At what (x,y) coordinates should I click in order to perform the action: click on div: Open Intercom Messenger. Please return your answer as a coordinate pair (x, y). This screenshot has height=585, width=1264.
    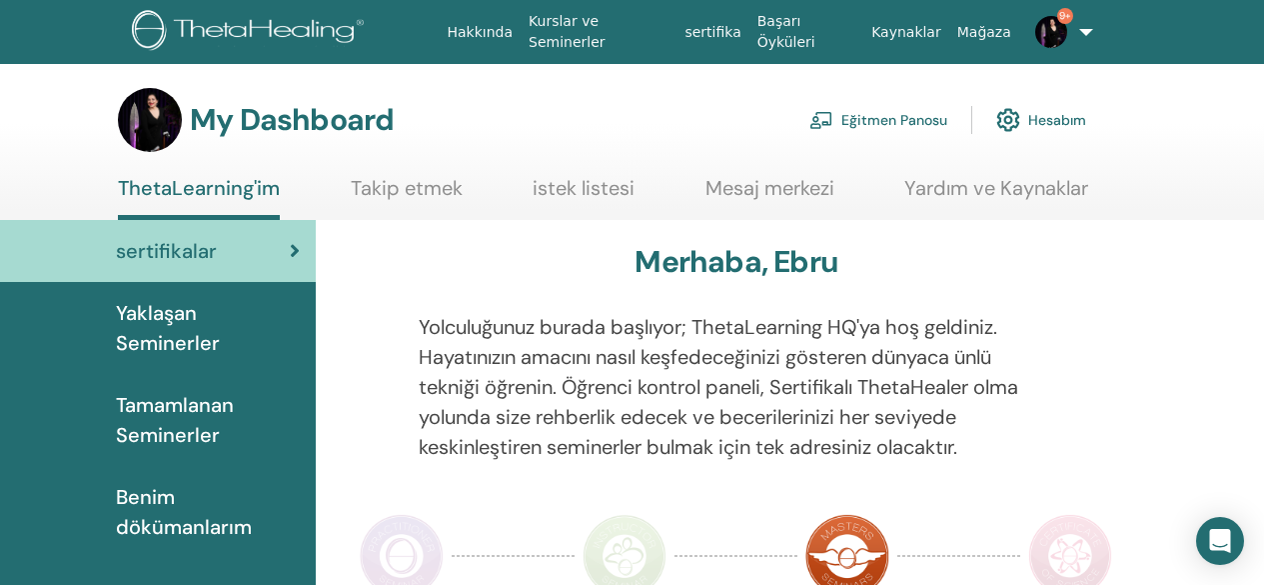
    Looking at the image, I should click on (1220, 541).